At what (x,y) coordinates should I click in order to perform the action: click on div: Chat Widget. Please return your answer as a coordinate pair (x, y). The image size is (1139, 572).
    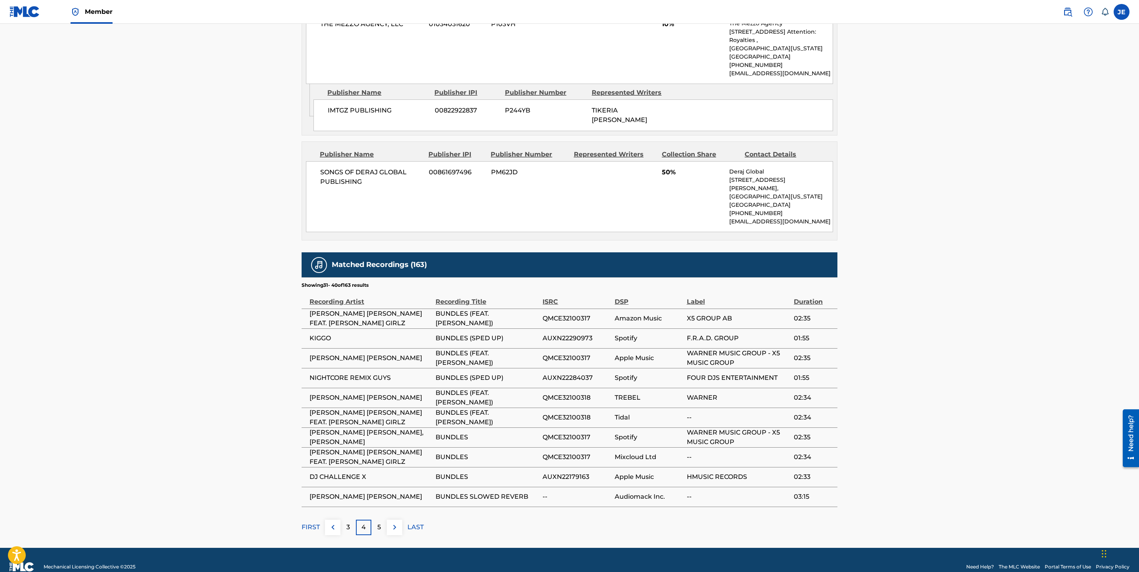
    Looking at the image, I should click on (1119, 553).